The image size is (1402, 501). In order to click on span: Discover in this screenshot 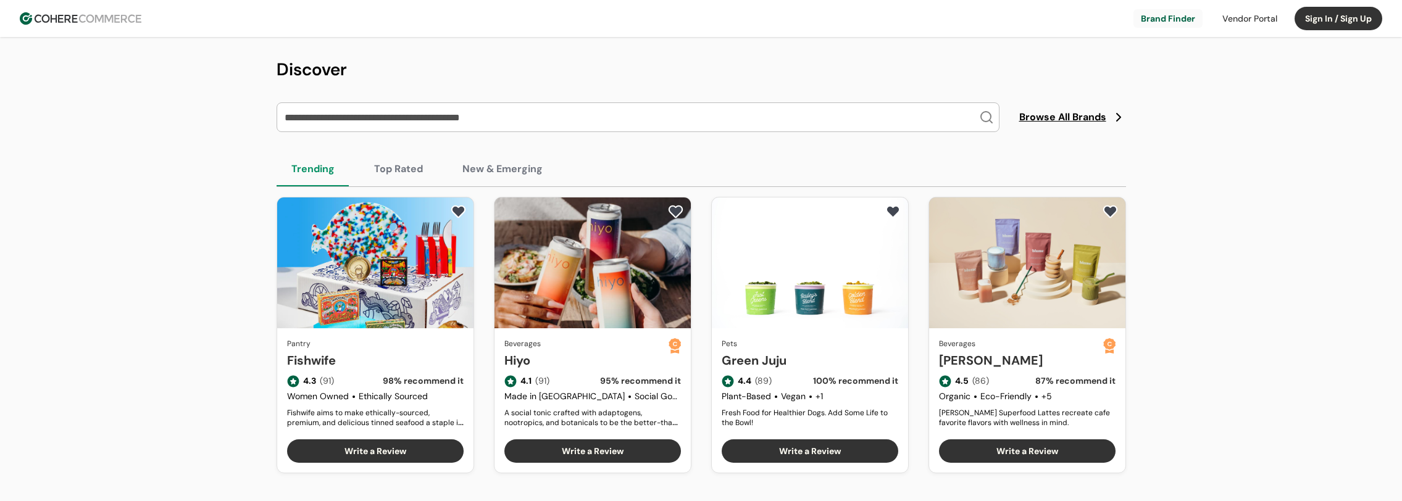, I will do `click(312, 69)`.